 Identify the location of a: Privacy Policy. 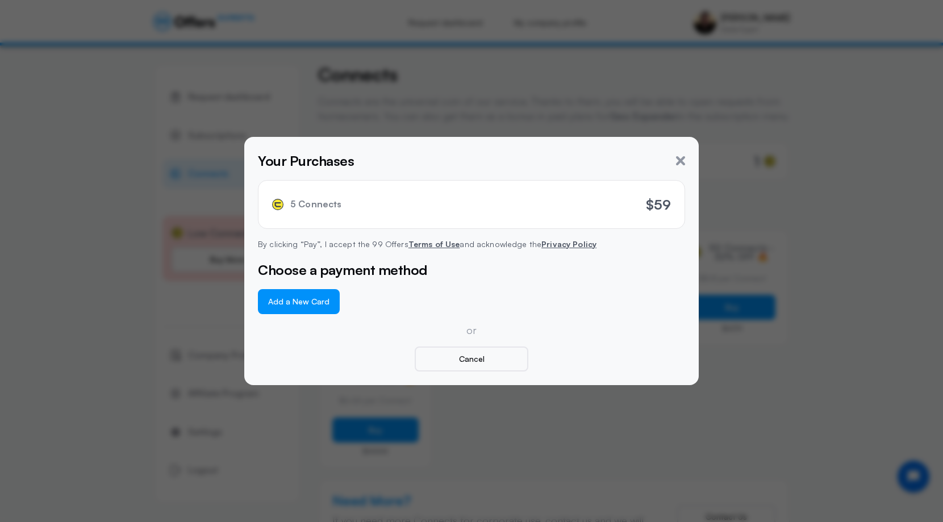
(569, 244).